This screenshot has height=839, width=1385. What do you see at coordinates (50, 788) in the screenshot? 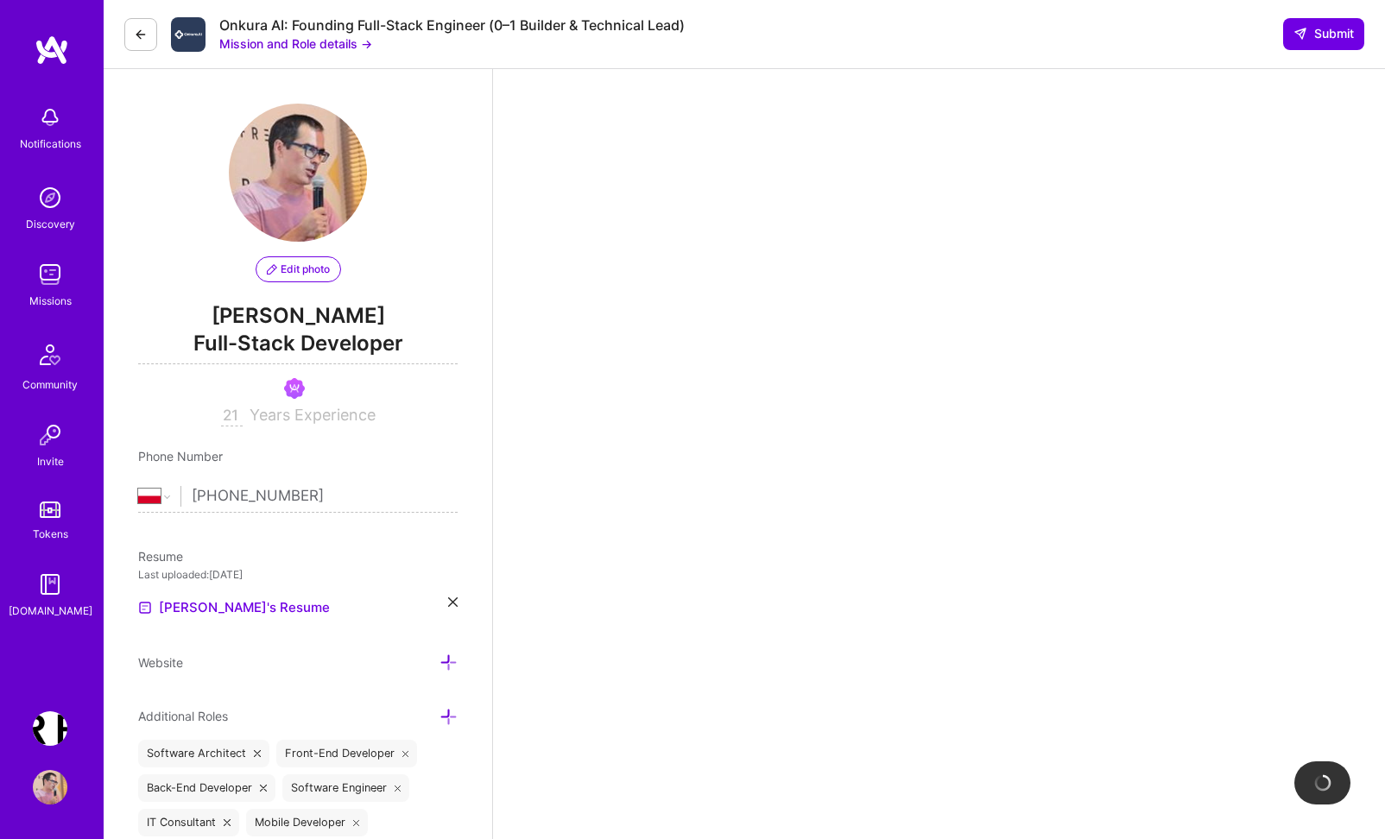
I see `a: User Avatar` at bounding box center [50, 788].